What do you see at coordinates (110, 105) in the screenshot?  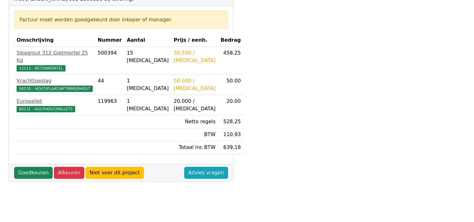 I see `td: 119963` at bounding box center [110, 105].